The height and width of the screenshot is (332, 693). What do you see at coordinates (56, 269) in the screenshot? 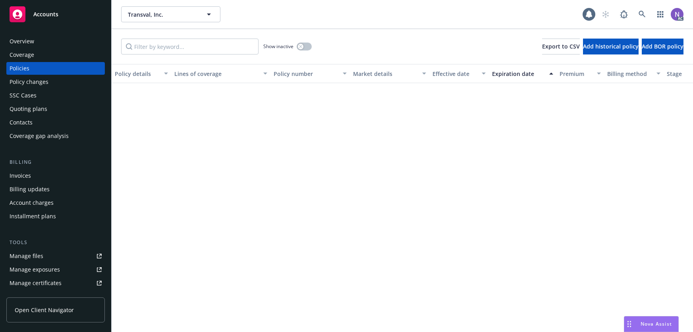
I see `span: Manage exposures` at bounding box center [56, 269].